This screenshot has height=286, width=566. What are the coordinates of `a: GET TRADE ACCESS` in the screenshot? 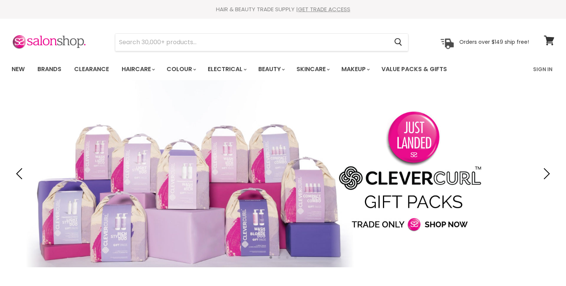 It's located at (324, 9).